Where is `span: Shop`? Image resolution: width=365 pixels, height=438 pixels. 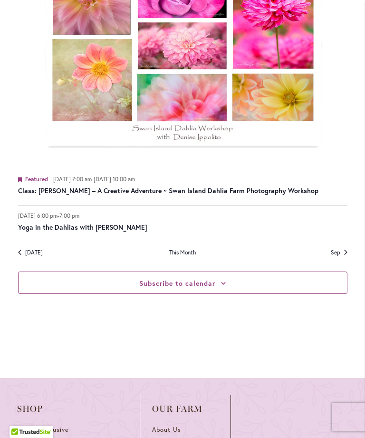
span: Shop is located at coordinates (72, 409).